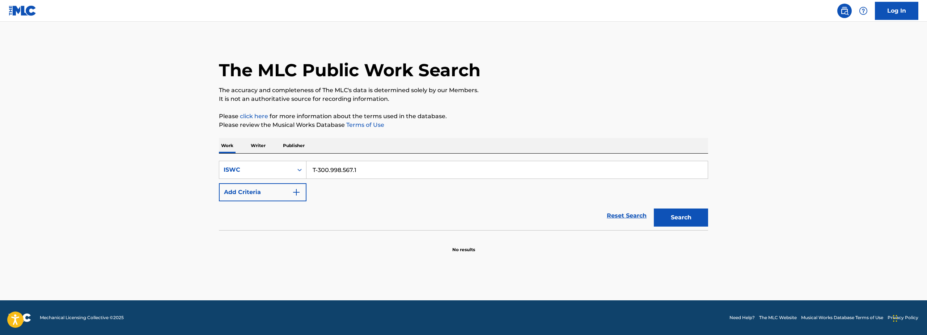 The image size is (927, 335). I want to click on a: click here, so click(254, 116).